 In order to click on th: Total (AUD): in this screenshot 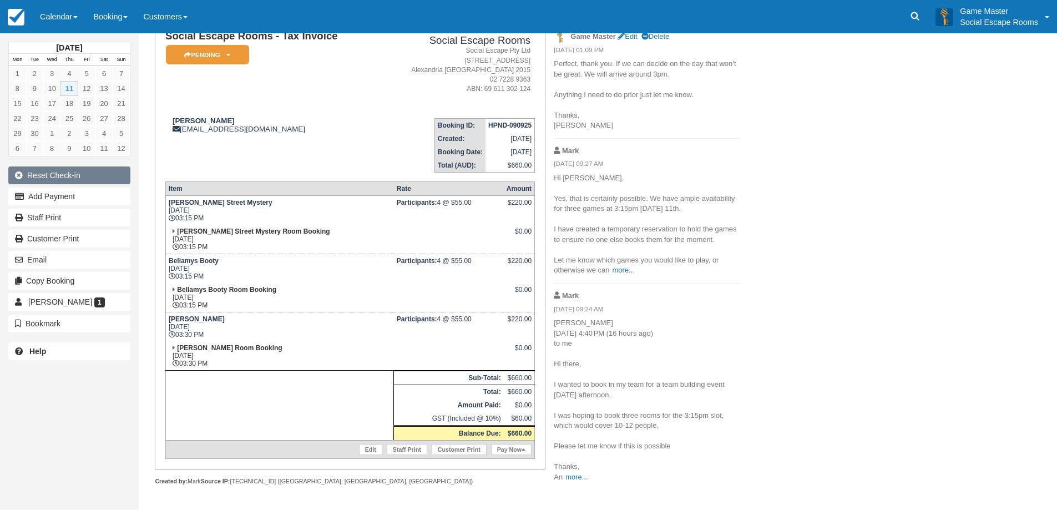, I will do `click(460, 165)`.